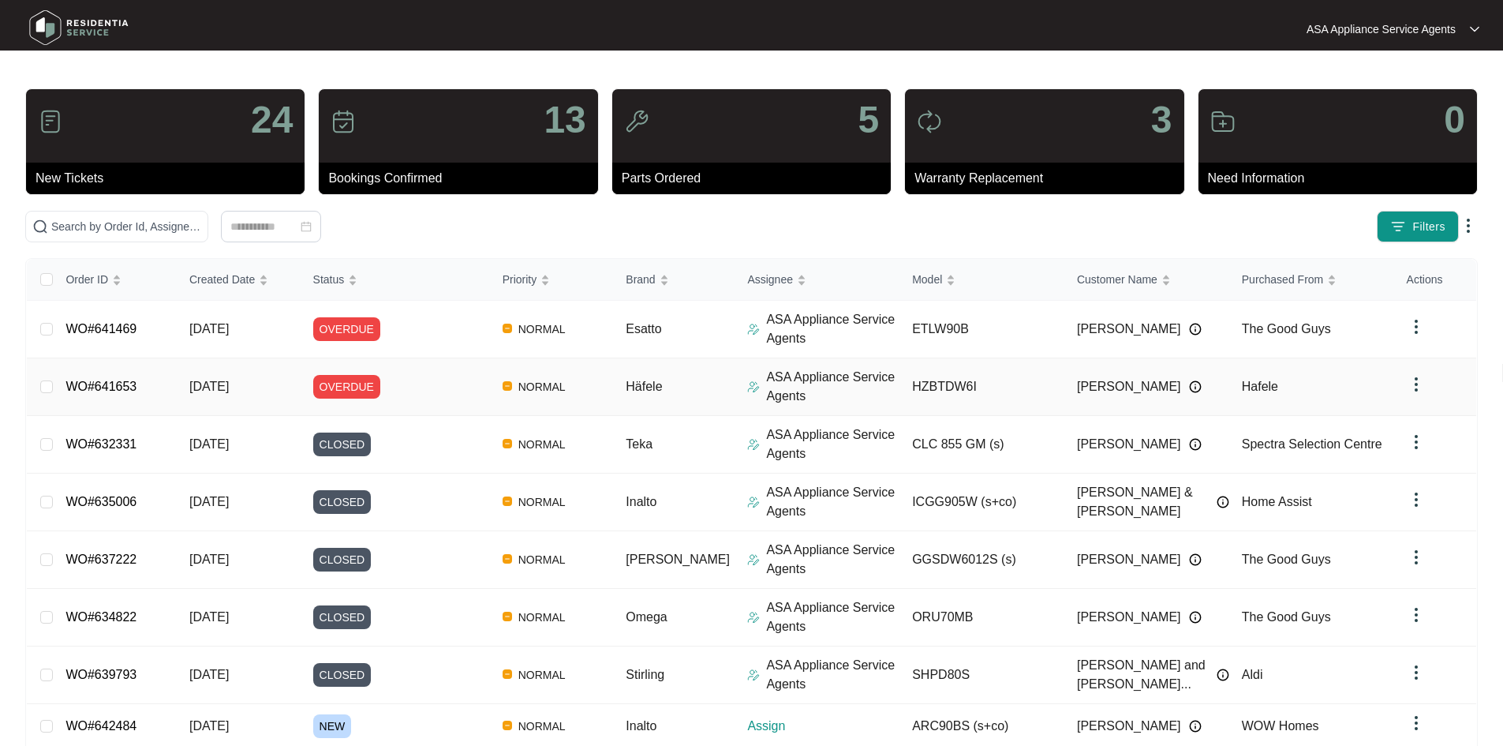  Describe the element at coordinates (982, 502) in the screenshot. I see `td: ICGG905W (s+co)` at that location.